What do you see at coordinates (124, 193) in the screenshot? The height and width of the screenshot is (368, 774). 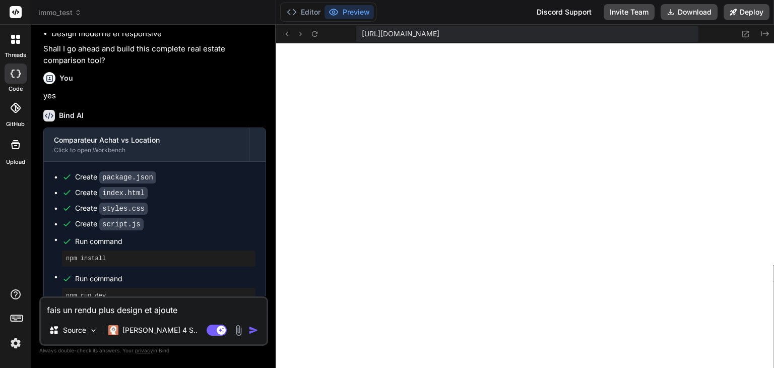 I see `code: index.html` at bounding box center [124, 193].